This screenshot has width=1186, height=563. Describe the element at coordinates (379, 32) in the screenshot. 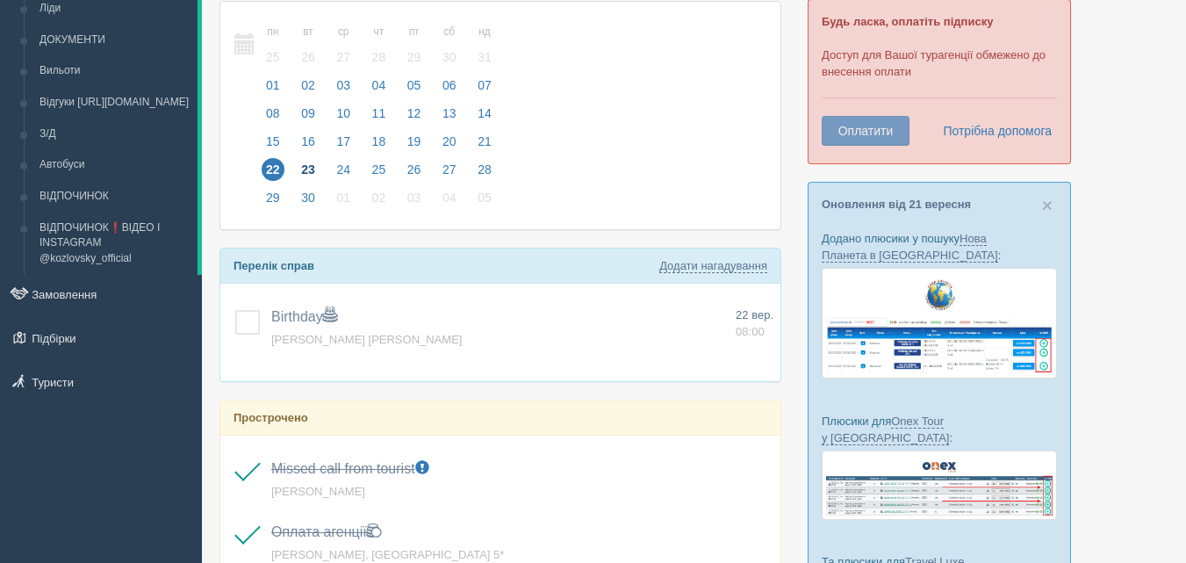

I see `small: чт` at that location.